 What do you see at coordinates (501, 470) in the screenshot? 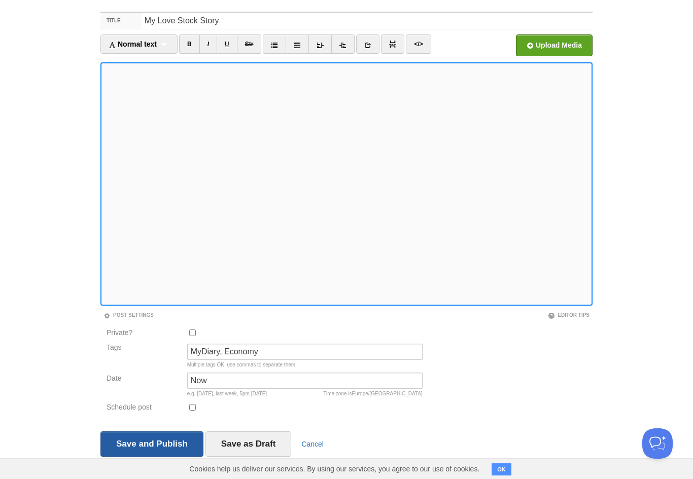
I see `button: OK` at bounding box center [501, 470].